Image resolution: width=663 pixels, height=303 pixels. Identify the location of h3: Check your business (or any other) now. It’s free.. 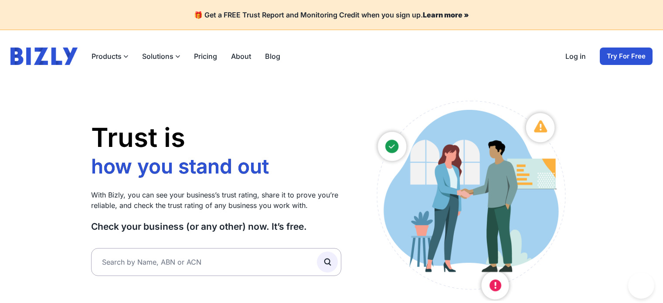
(216, 227).